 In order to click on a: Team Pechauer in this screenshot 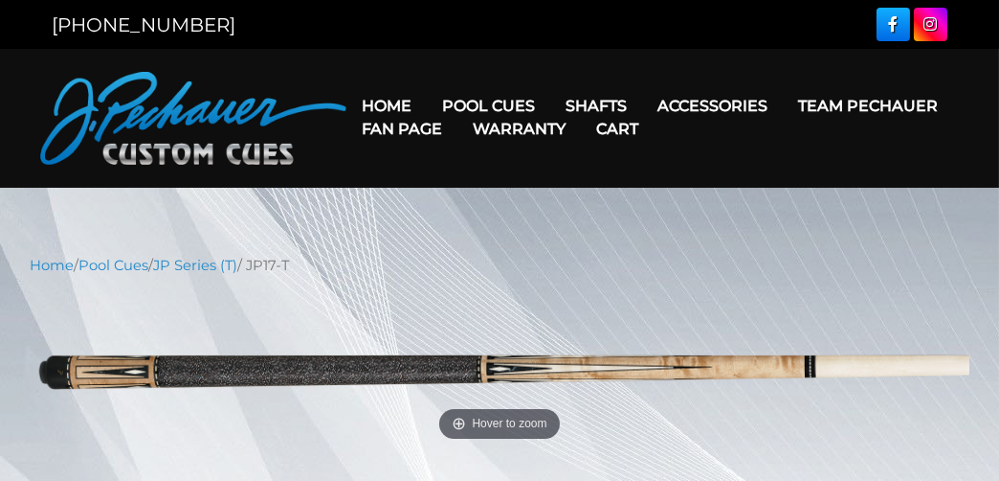, I will do `click(868, 105)`.